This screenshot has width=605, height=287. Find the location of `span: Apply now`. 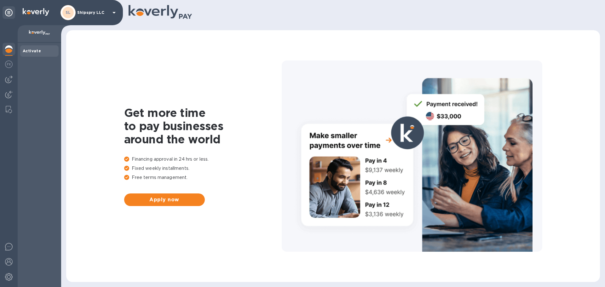

span: Apply now is located at coordinates (165, 200).